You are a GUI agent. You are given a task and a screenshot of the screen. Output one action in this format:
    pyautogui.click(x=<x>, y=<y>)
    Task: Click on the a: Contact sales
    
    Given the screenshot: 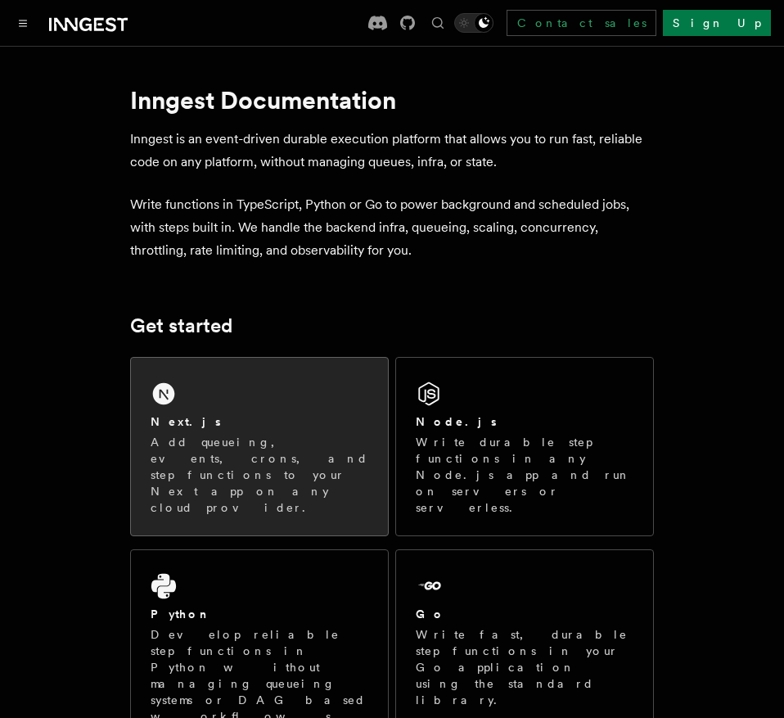 What is the action you would take?
    pyautogui.click(x=581, y=23)
    